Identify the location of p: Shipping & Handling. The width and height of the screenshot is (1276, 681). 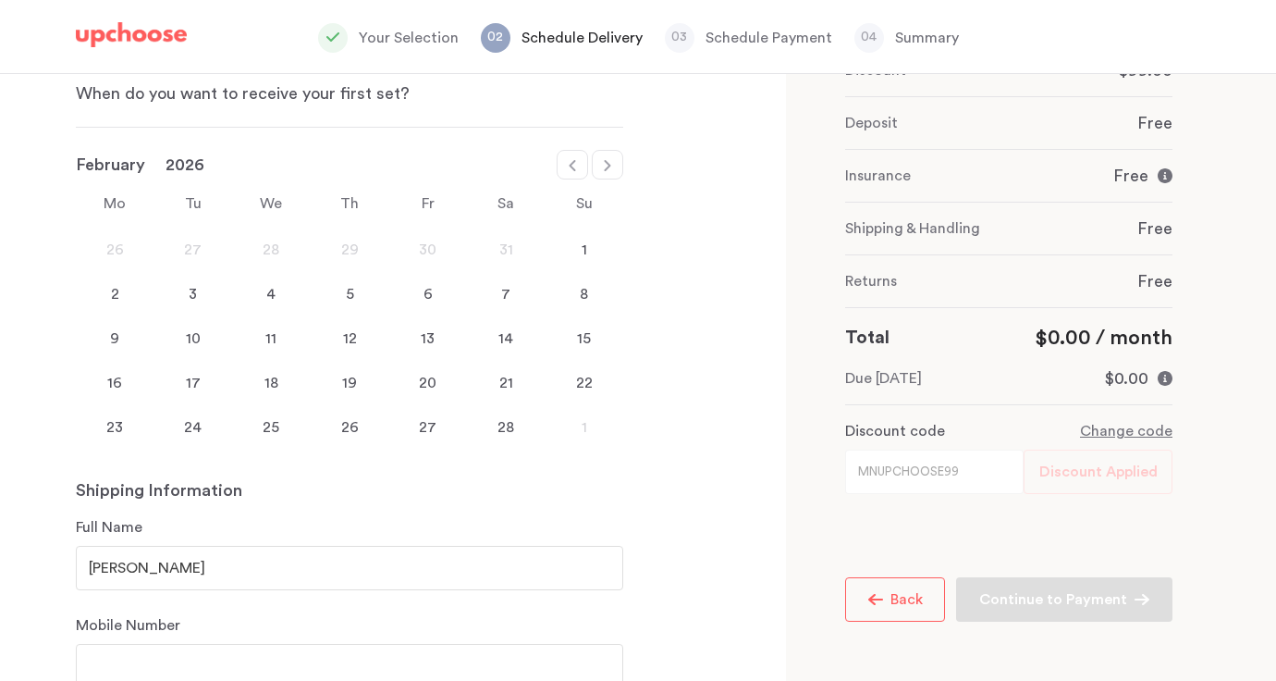
(913, 228).